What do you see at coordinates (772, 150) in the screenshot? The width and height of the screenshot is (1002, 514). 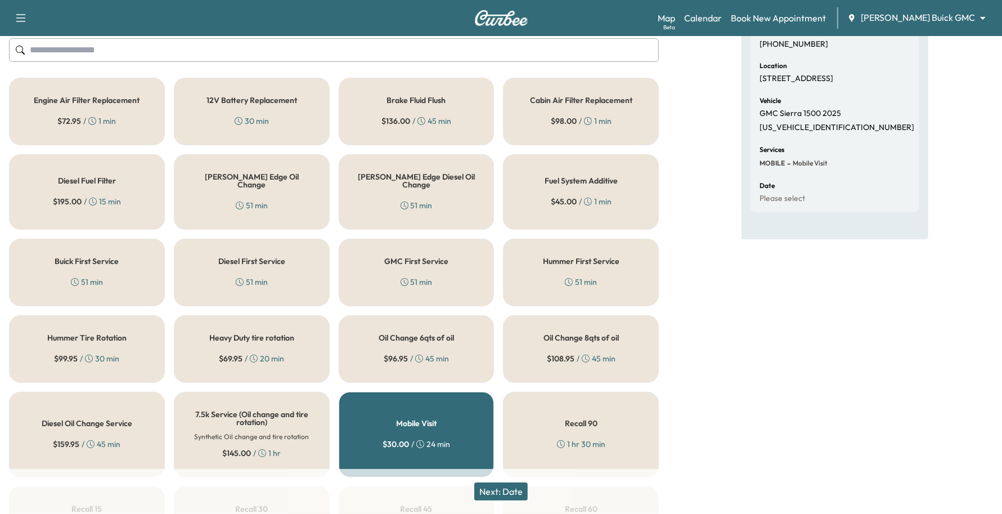 I see `h6: Services` at bounding box center [772, 150].